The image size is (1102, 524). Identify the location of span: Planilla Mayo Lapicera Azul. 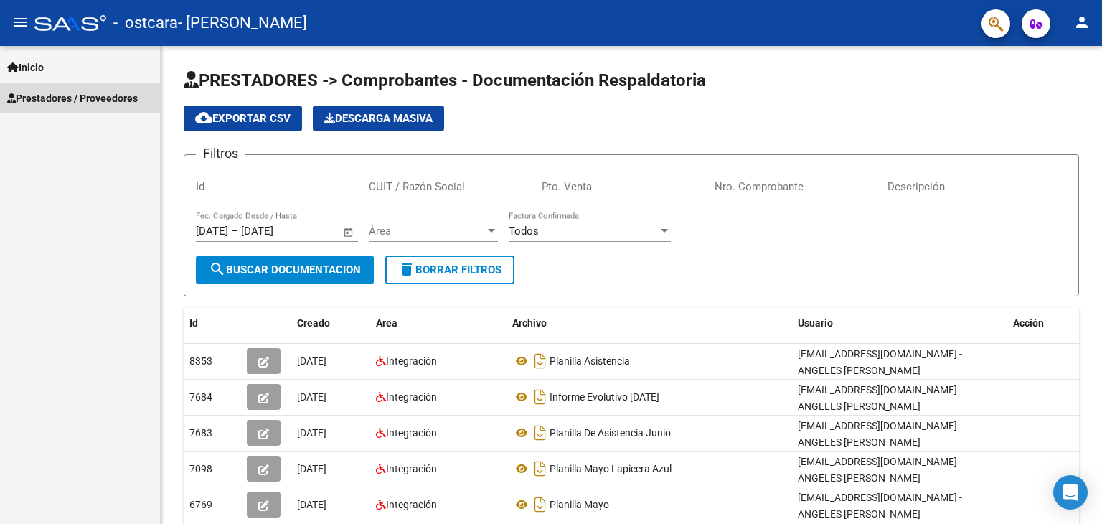
(610, 468).